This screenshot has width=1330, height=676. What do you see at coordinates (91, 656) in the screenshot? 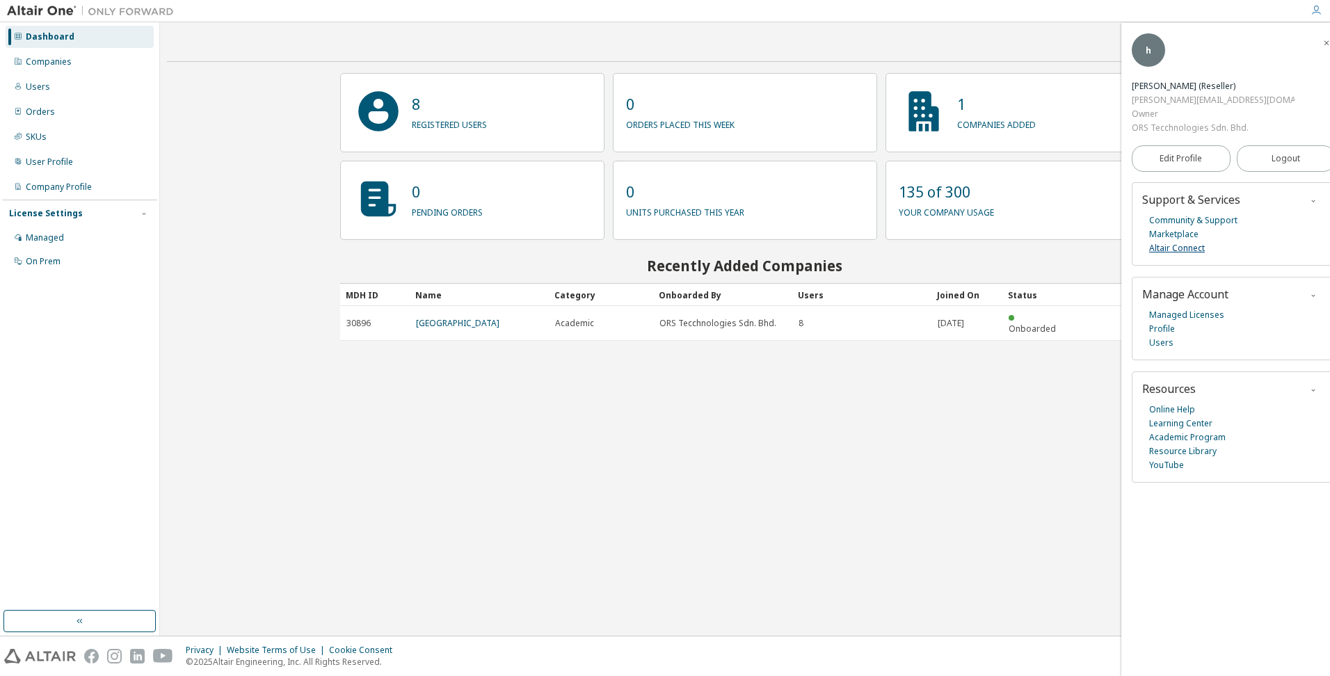
I see `img: facebook.svg` at bounding box center [91, 656].